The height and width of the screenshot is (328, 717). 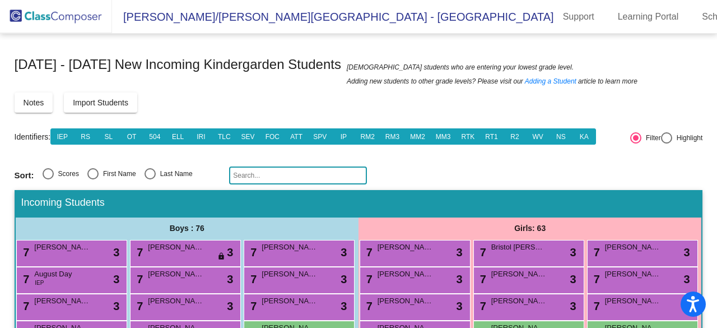 I want to click on button: IP, so click(x=344, y=136).